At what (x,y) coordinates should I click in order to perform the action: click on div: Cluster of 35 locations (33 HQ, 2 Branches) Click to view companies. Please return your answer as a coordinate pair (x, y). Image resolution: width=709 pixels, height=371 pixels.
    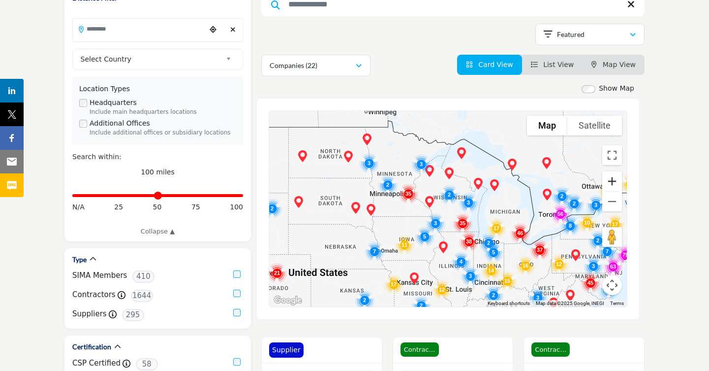
    Looking at the image, I should click on (408, 193).